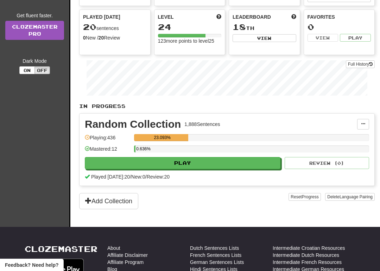  Describe the element at coordinates (128, 255) in the screenshot. I see `a: Affiliate Disclaimer` at that location.